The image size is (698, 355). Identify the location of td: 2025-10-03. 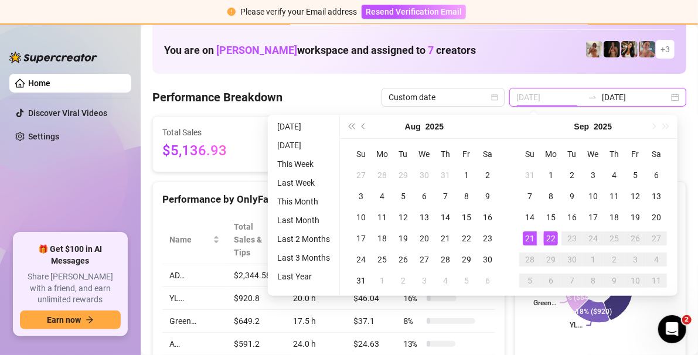
(636, 260).